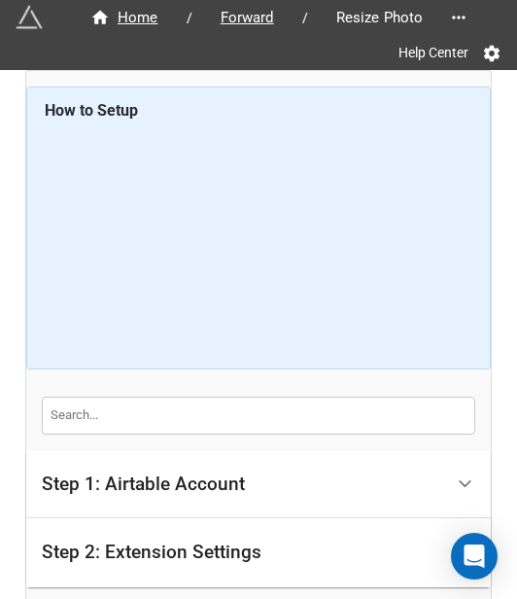  What do you see at coordinates (257, 17) in the screenshot?
I see `nav: breadcrumb` at bounding box center [257, 17].